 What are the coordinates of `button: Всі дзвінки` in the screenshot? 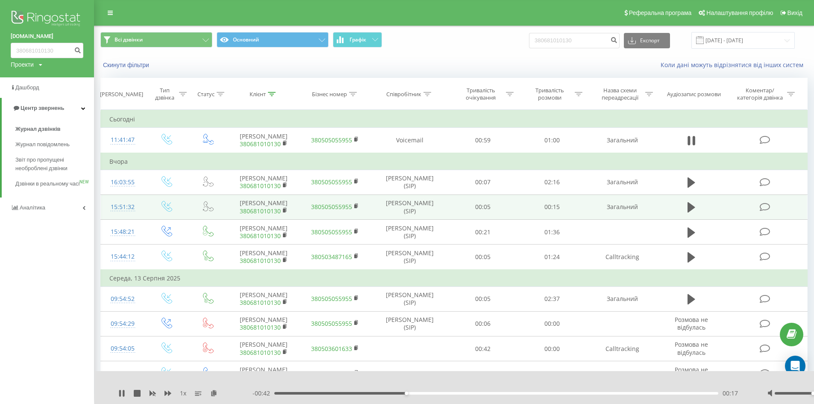 It's located at (156, 40).